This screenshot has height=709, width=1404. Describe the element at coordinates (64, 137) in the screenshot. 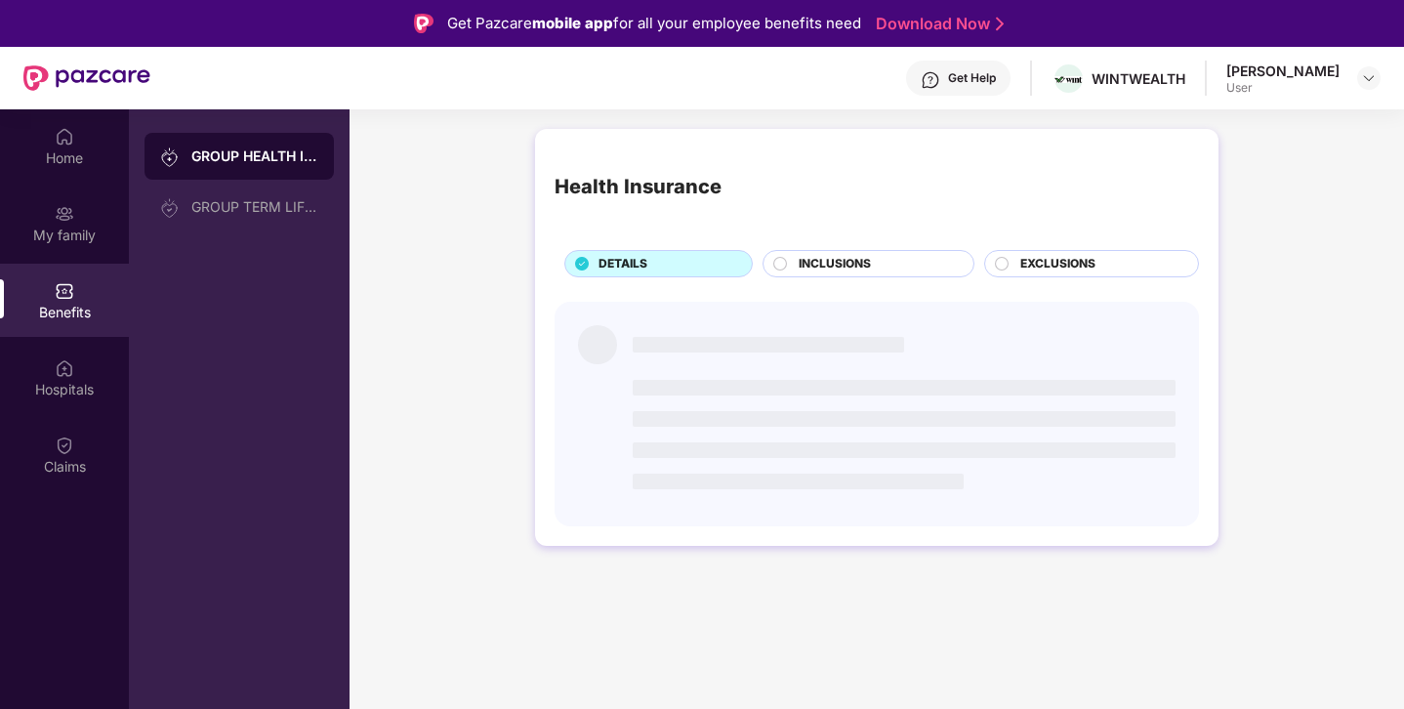

I see `img: svg+xml;base64,PHN2ZyBpZD0iSG9tZSIgeG1sbnM9Imh0dHA6Ly93d3cudzMub3JnLzIwMDAvc3ZnIiB3aWR0aD0iMjAiIG...` at that location.